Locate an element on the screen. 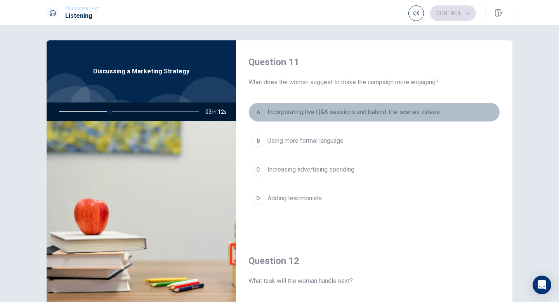 The height and width of the screenshot is (302, 559). button: AIncorporating live Q&A sessions and behind-the-scenes videos is located at coordinates (375, 112).